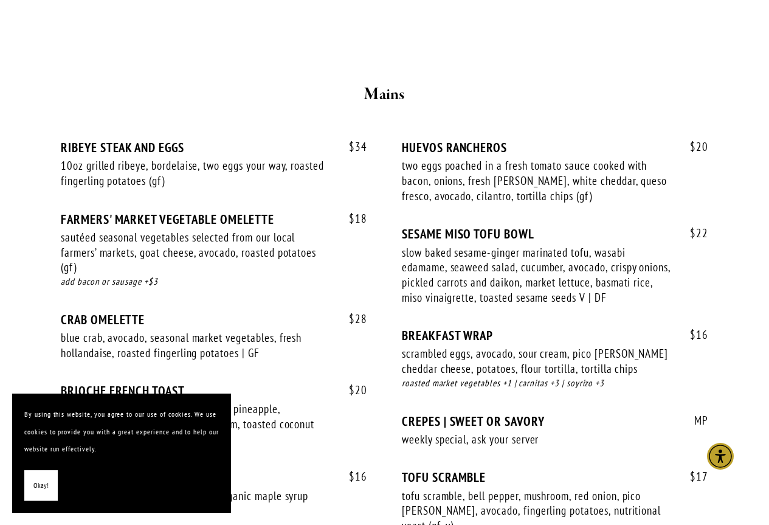  What do you see at coordinates (41, 485) in the screenshot?
I see `button: Okay!` at bounding box center [41, 485].